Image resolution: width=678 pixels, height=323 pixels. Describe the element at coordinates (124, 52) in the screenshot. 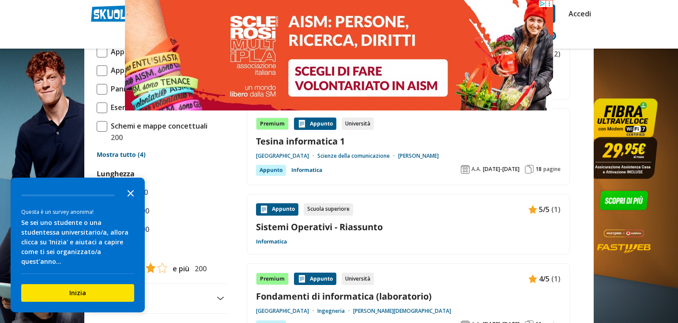

I see `span: Appunto` at that location.